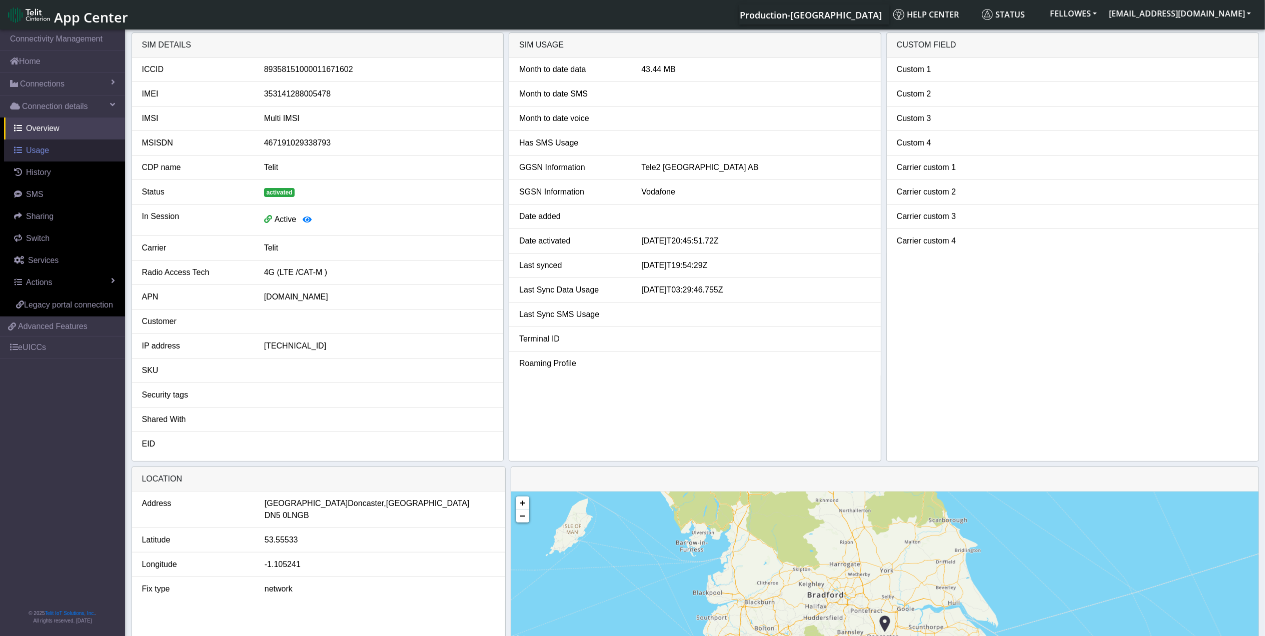 This screenshot has width=1265, height=636. I want to click on button: View session details, so click(307, 220).